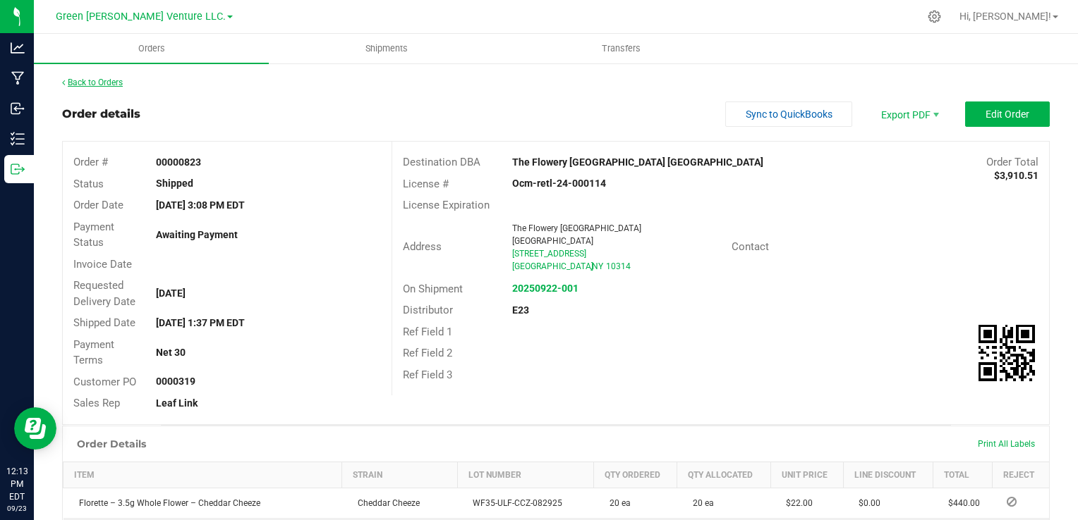 Image resolution: width=1078 pixels, height=520 pixels. Describe the element at coordinates (101, 114) in the screenshot. I see `div: Order details` at that location.